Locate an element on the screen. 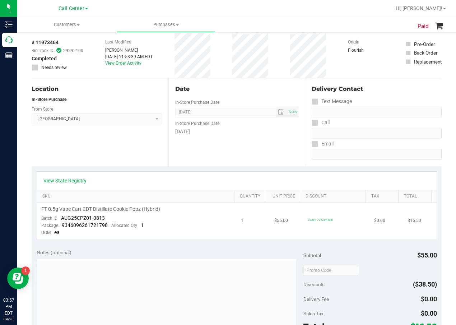 The width and height of the screenshot is (456, 325). span: UOM is located at coordinates (46, 233).